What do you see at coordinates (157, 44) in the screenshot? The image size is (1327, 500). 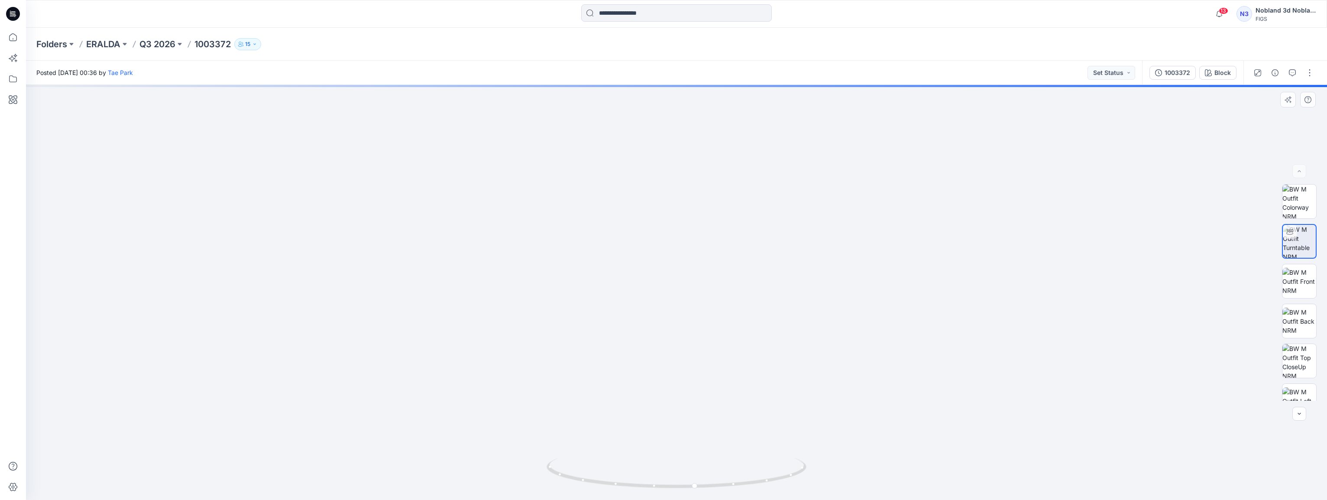 I see `p: Q3 2026` at bounding box center [157, 44].